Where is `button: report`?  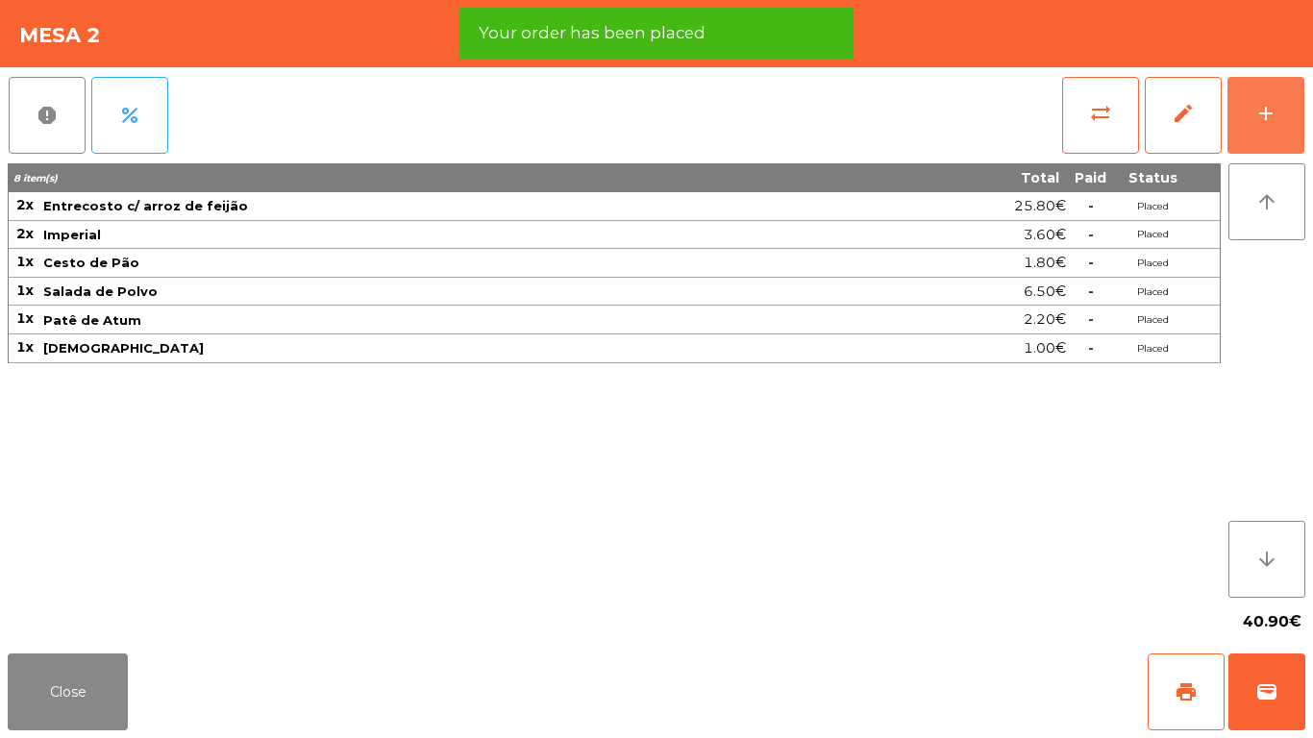
button: report is located at coordinates (47, 115).